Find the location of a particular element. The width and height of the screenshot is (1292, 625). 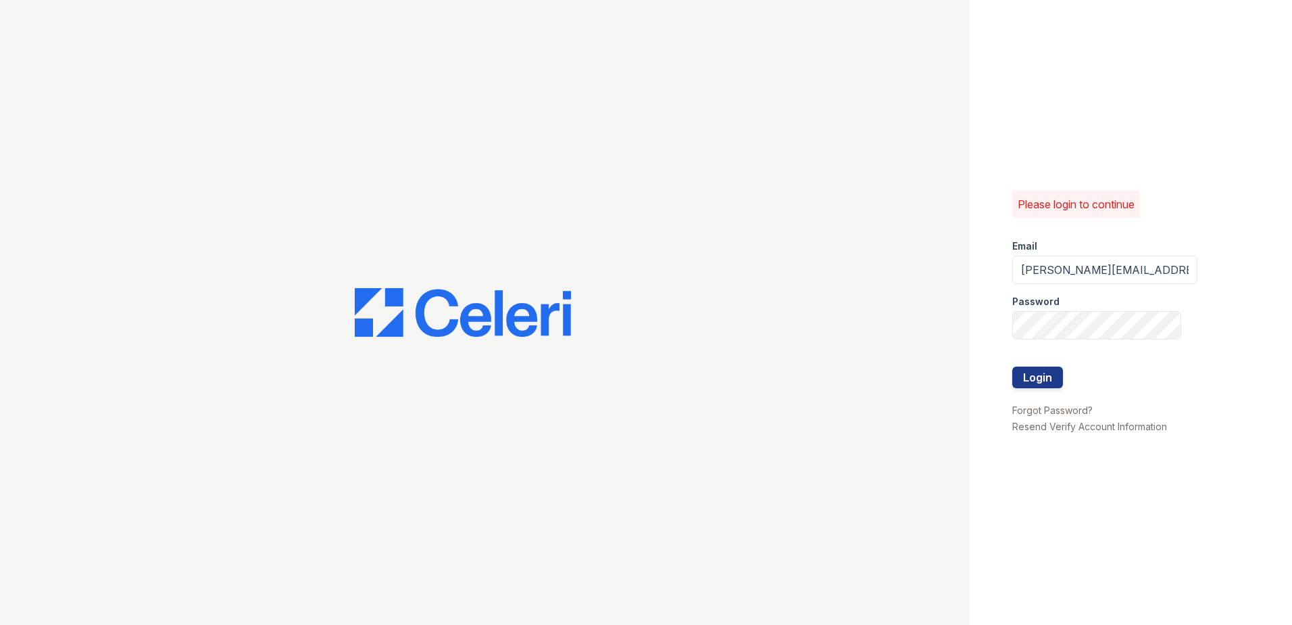

label: Email is located at coordinates (1025, 246).